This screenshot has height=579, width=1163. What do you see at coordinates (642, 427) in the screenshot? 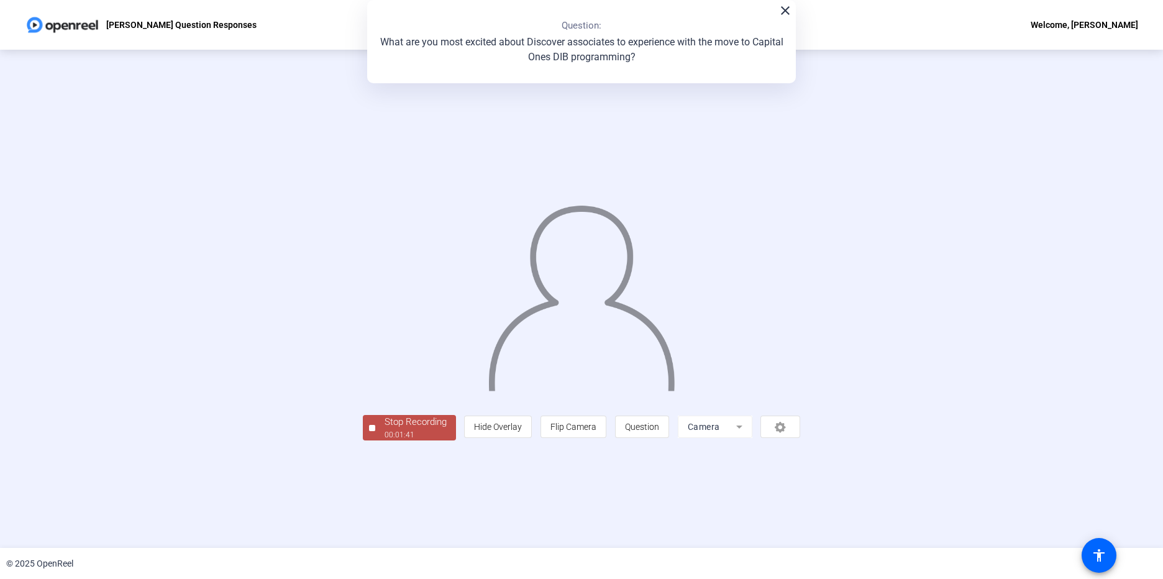
I see `button: Question` at bounding box center [642, 427].